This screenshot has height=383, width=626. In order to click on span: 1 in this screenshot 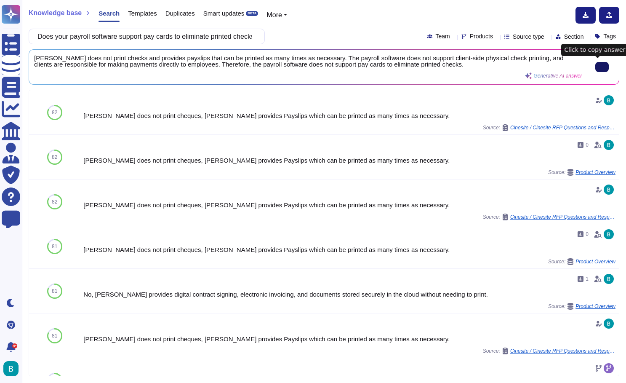, I will do `click(587, 279)`.